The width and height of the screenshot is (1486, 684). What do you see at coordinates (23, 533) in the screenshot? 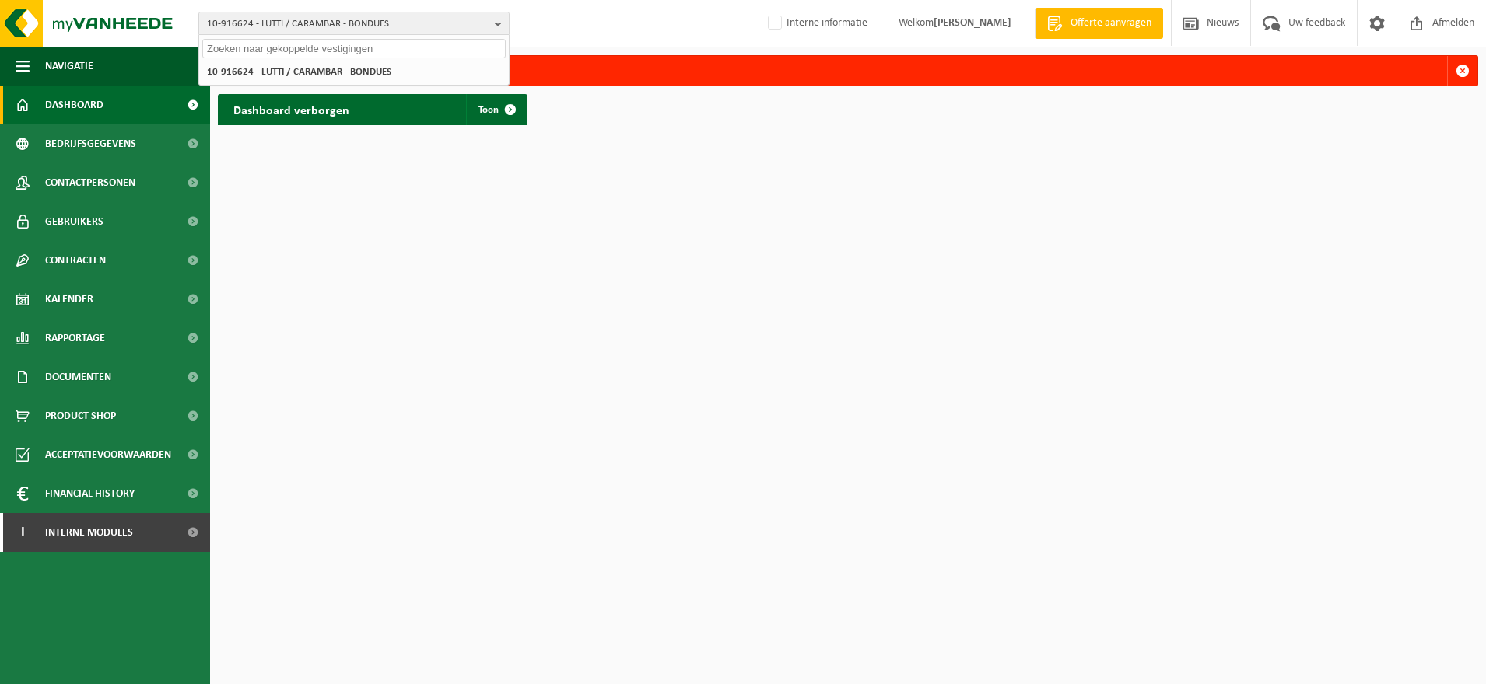
I see `span: I` at bounding box center [23, 533].